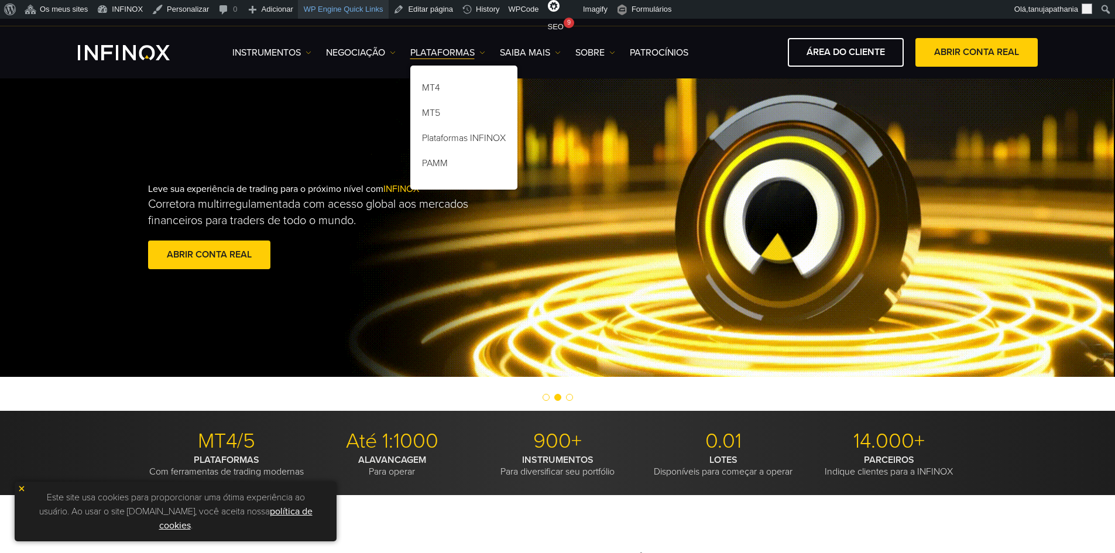 The width and height of the screenshot is (1115, 553). I want to click on p: 0.01, so click(724, 441).